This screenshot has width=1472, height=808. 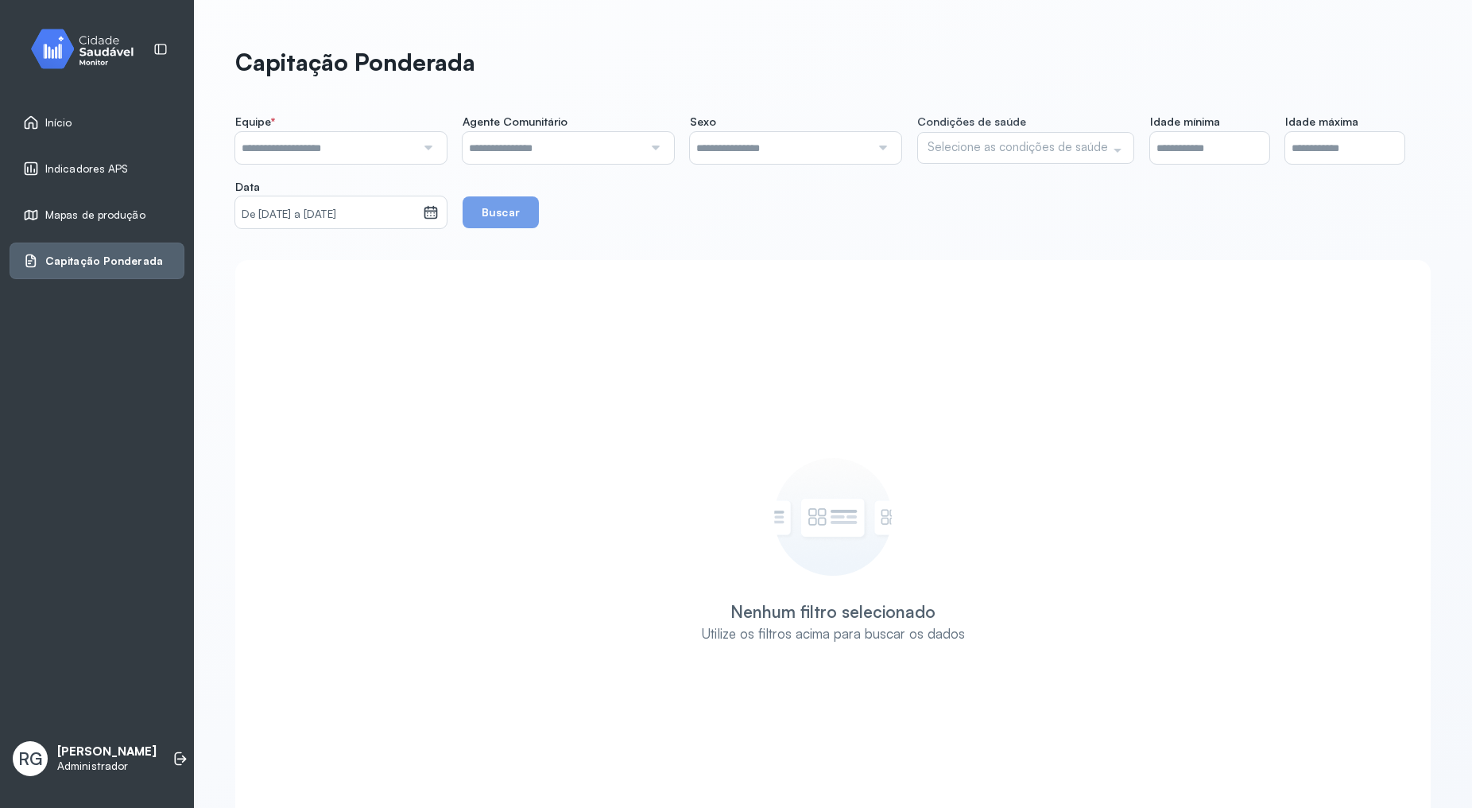 What do you see at coordinates (30, 758) in the screenshot?
I see `span: RG` at bounding box center [30, 758].